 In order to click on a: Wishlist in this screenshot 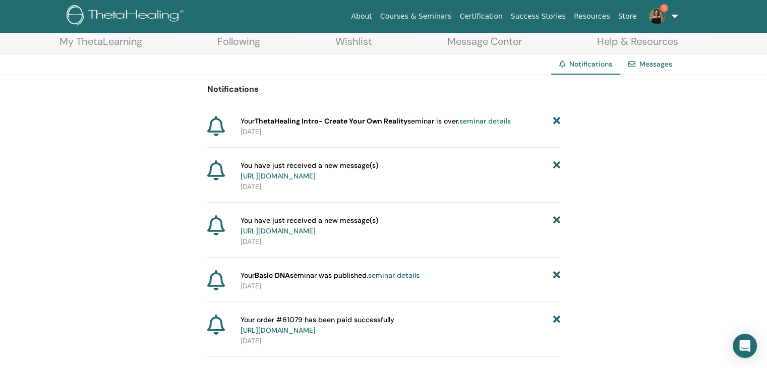, I will do `click(353, 45)`.